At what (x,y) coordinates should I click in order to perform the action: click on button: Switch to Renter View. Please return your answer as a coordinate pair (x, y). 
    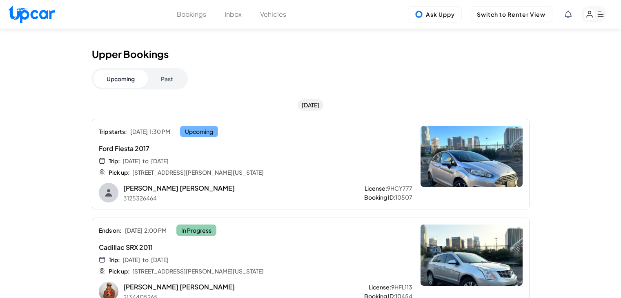
    Looking at the image, I should click on (511, 14).